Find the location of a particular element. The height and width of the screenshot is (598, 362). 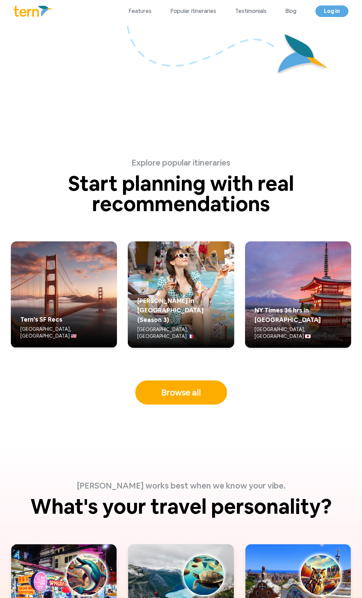

a: Log in is located at coordinates (332, 11).